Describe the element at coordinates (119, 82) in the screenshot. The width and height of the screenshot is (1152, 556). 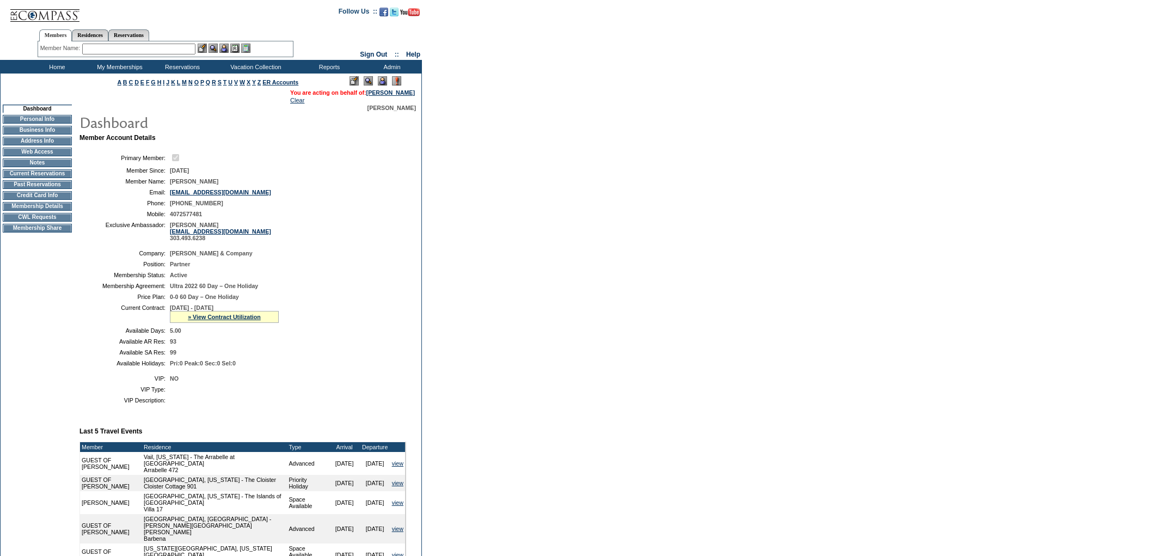
I see `a: A` at that location.